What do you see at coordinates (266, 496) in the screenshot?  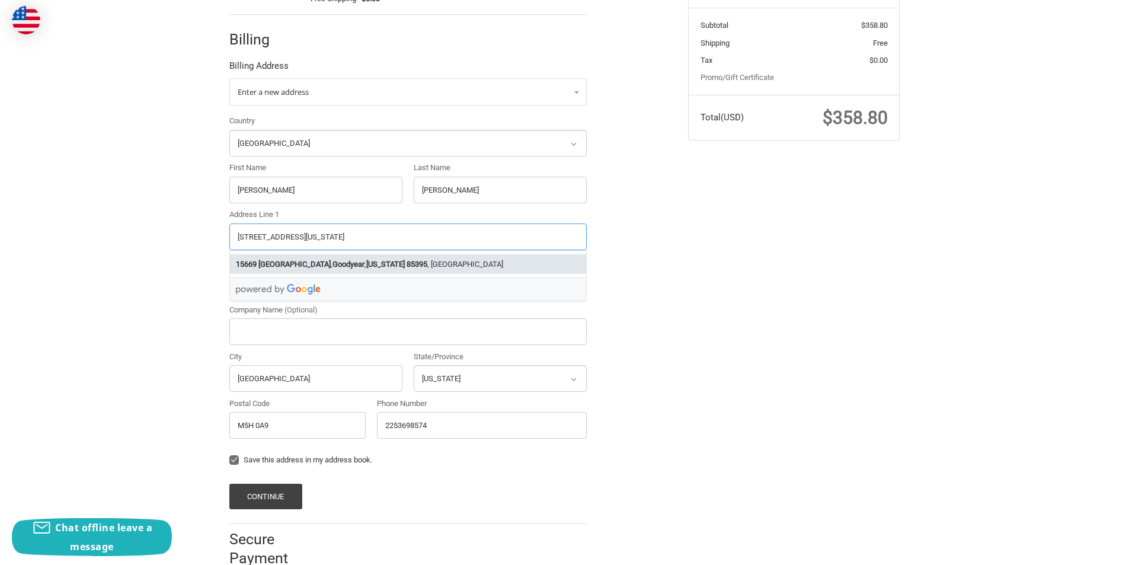 I see `button: Continue` at bounding box center [266, 496].